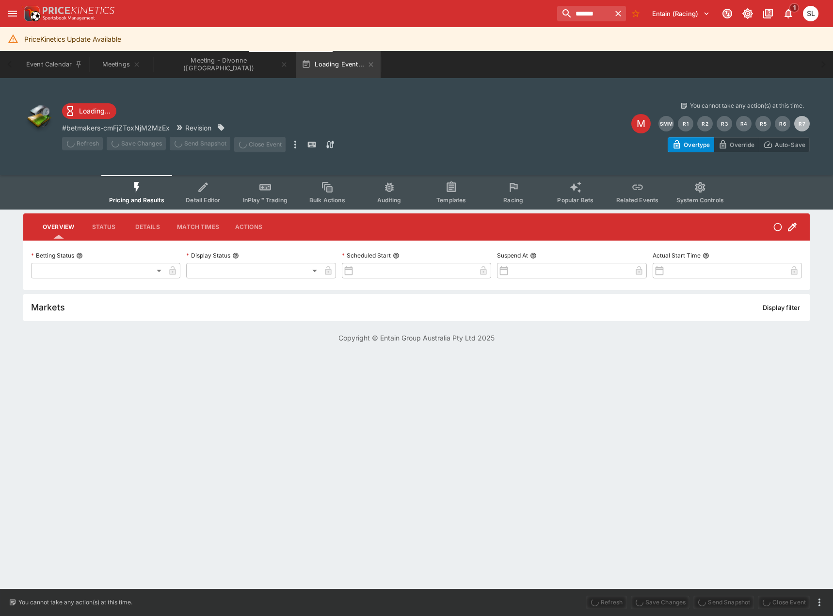 The width and height of the screenshot is (833, 616). What do you see at coordinates (681, 14) in the screenshot?
I see `button: Select Tenant` at bounding box center [681, 14].